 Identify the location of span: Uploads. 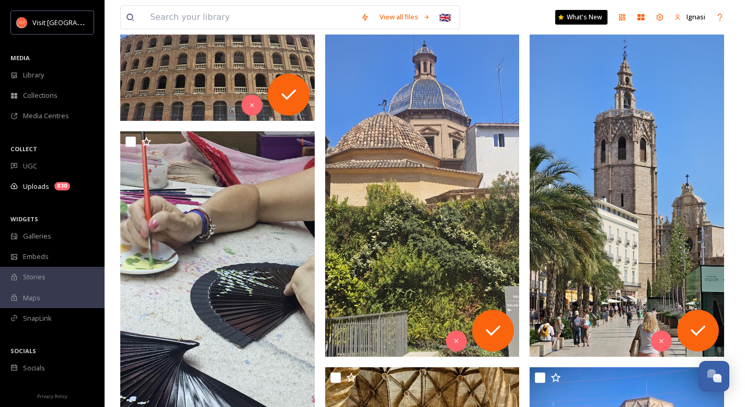
(36, 186).